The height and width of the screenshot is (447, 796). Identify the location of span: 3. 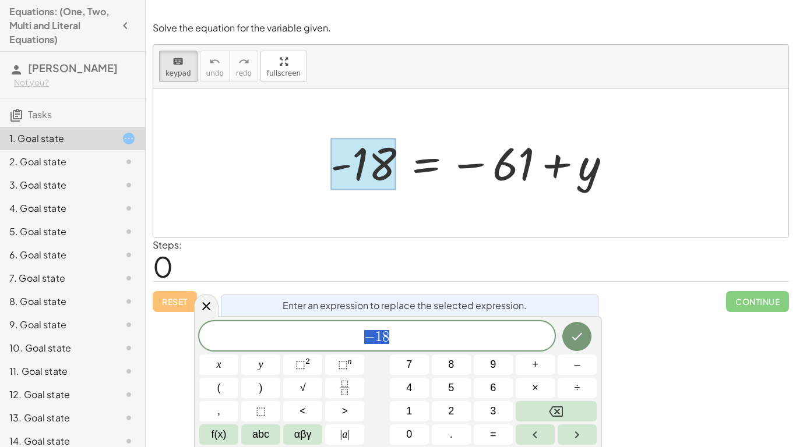
(493, 411).